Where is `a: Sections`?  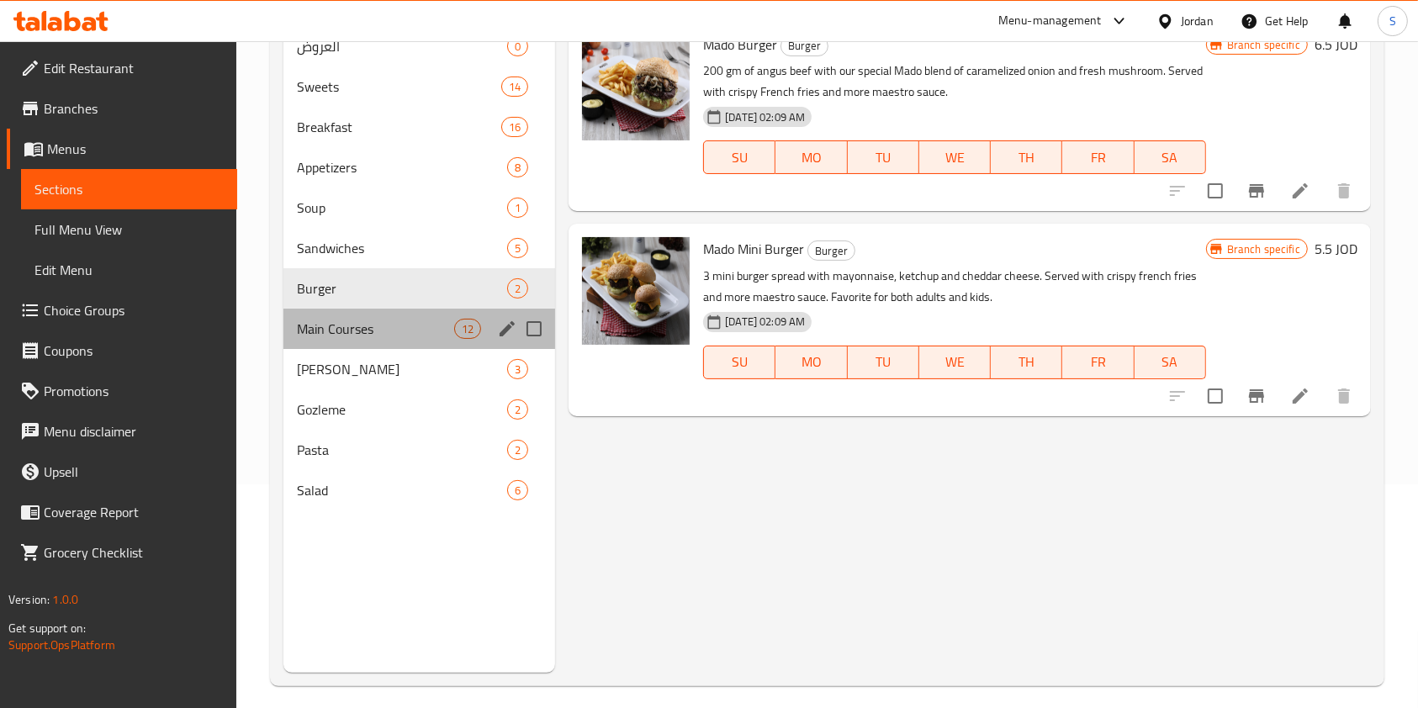
a: Sections is located at coordinates (129, 189).